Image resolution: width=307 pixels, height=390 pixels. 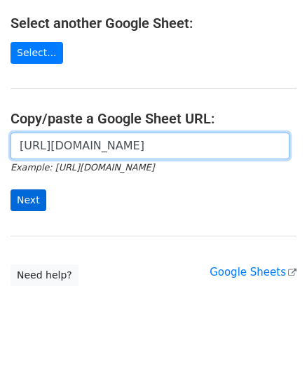 I want to click on input: Paste your Google Sheet URL here, so click(x=150, y=146).